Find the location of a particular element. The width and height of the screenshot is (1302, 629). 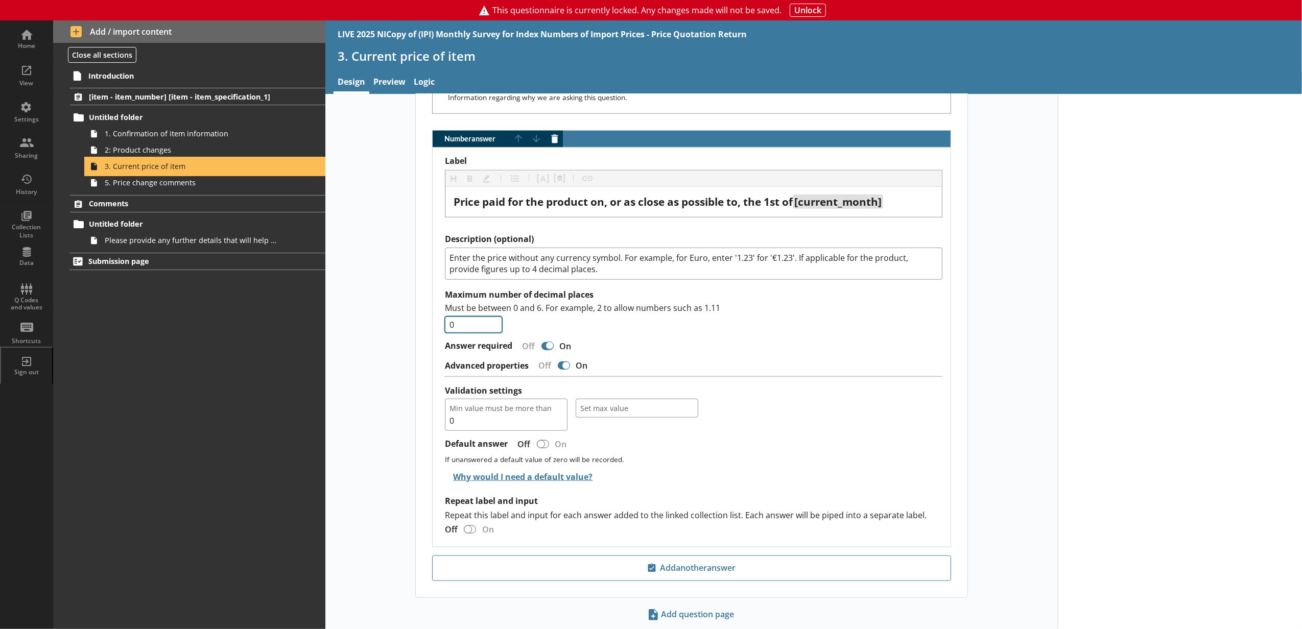

span: 3. Current price of item is located at coordinates (192, 166).